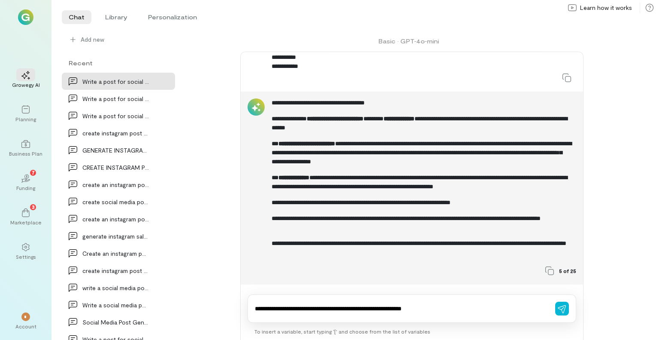 This screenshot has width=659, height=340. What do you see at coordinates (116, 304) in the screenshot?
I see `div: Write a social media post launching Bunny floral…` at bounding box center [116, 304].